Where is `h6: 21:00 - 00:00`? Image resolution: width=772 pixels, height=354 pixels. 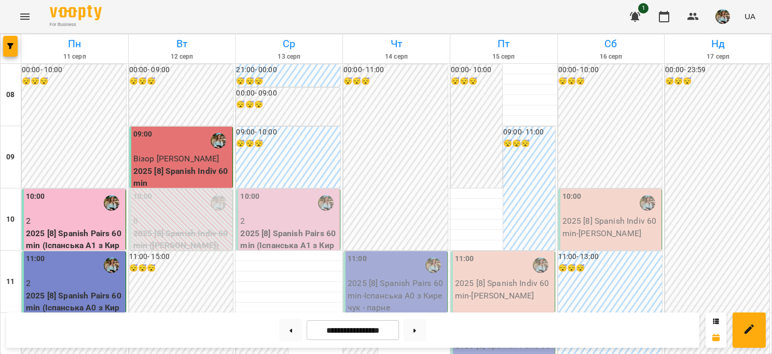 h6: 21:00 - 00:00 is located at coordinates (288, 70).